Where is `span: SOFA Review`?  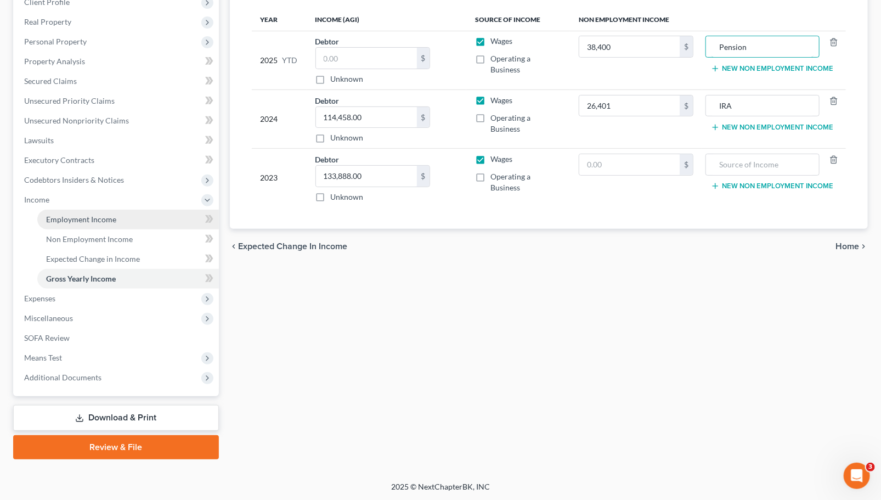
span: SOFA Review is located at coordinates (47, 337).